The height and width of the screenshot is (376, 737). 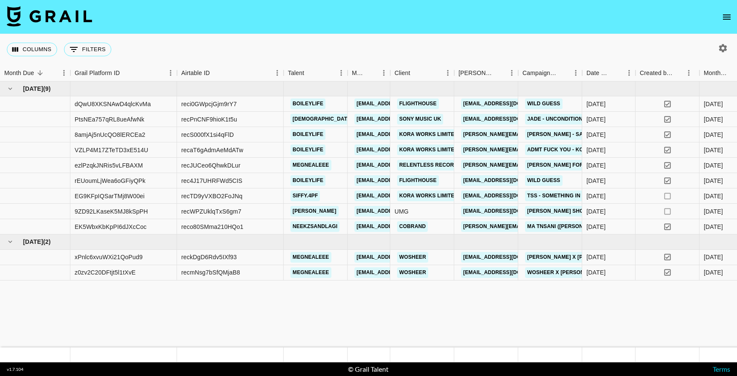 What do you see at coordinates (212, 150) in the screenshot?
I see `div: recaT6gAdmAeMdATw` at bounding box center [212, 150].